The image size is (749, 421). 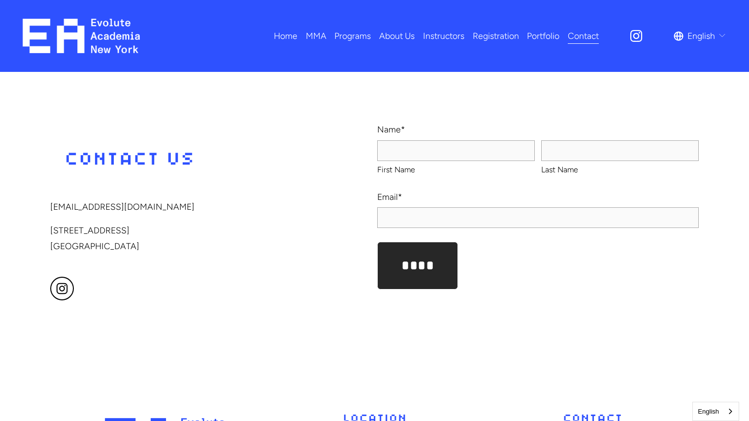 I want to click on input: First Name, so click(x=456, y=151).